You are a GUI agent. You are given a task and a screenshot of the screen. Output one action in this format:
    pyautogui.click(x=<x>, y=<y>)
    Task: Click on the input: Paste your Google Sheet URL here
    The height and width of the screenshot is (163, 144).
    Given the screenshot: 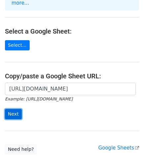 What is the action you would take?
    pyautogui.click(x=70, y=89)
    